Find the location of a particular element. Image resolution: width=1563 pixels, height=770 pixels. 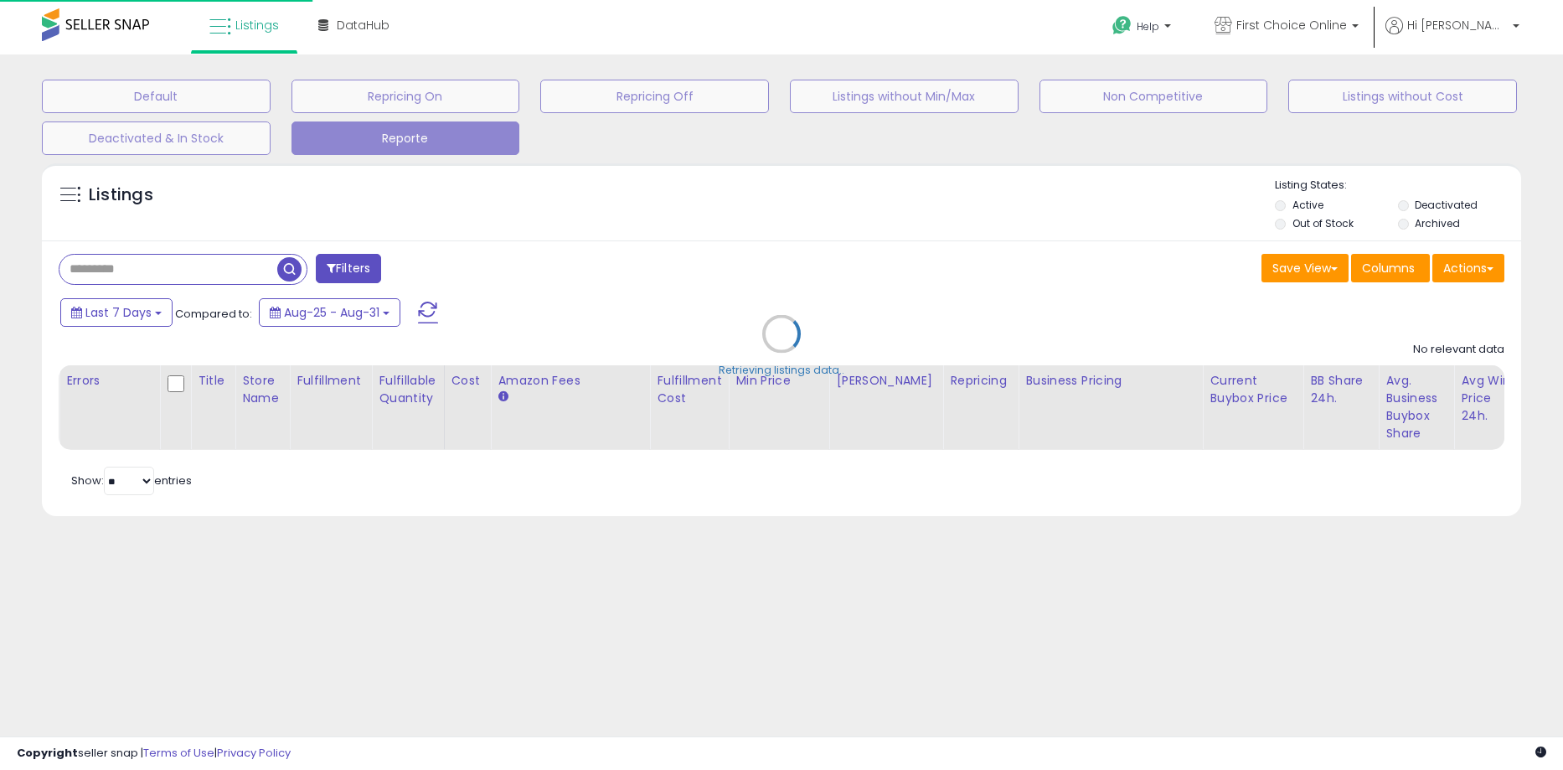

span: DataHub is located at coordinates (363, 25).